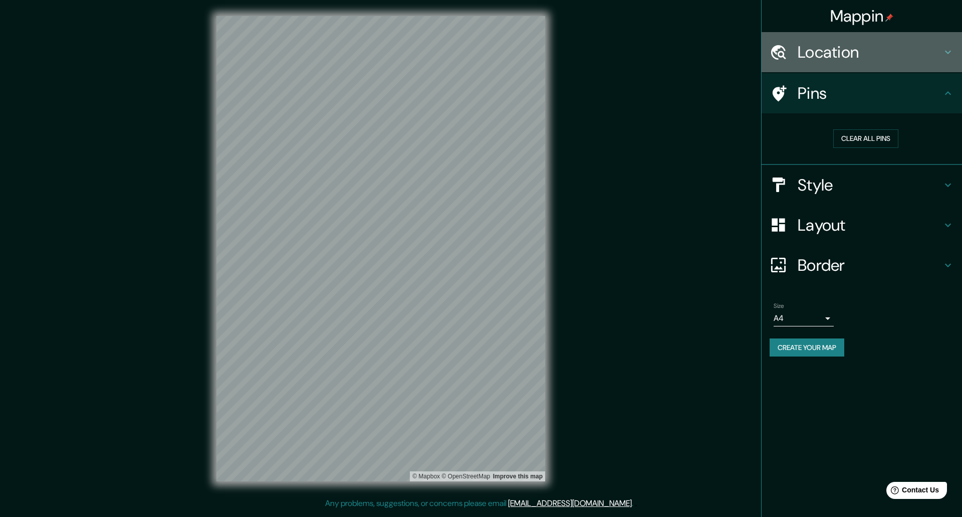 Image resolution: width=962 pixels, height=517 pixels. Describe the element at coordinates (889, 18) in the screenshot. I see `img: pin-icon.png` at that location.